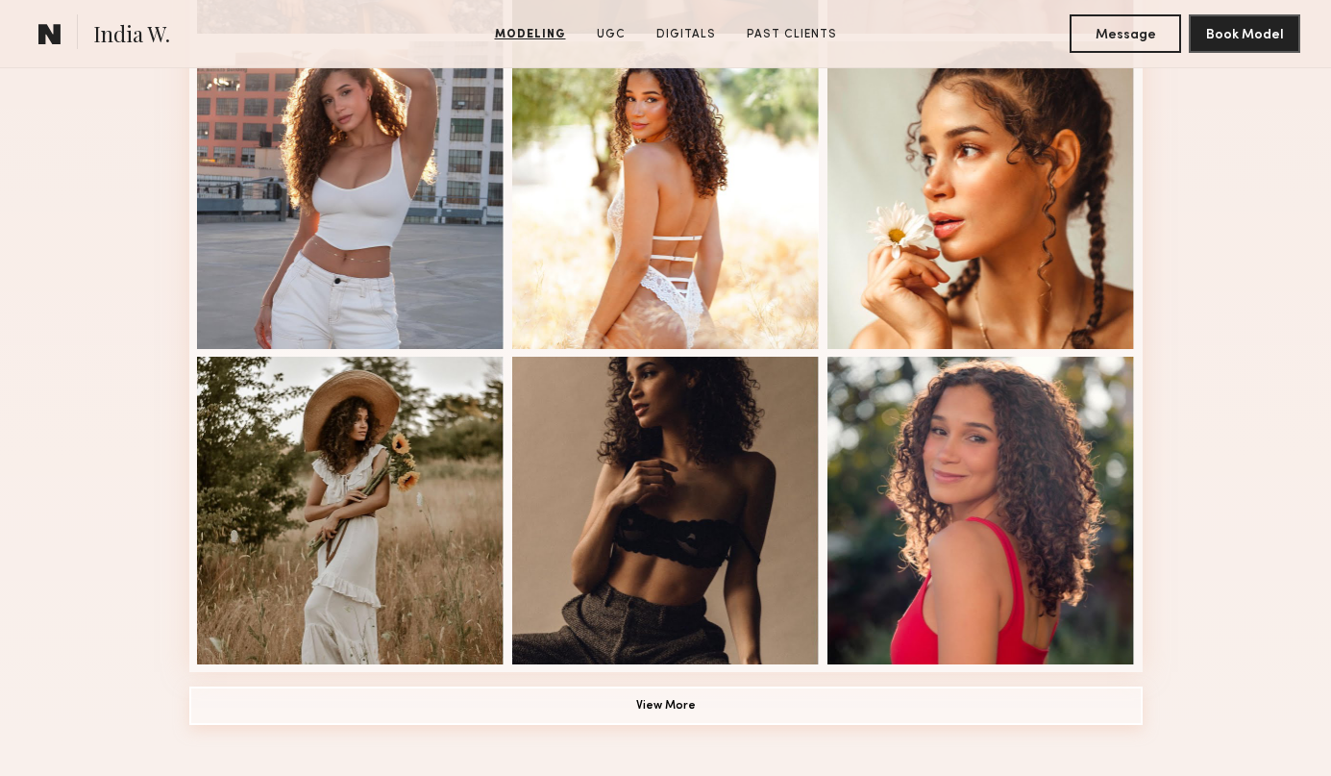 Image resolution: width=1331 pixels, height=776 pixels. Describe the element at coordinates (531, 35) in the screenshot. I see `a: Modeling` at that location.